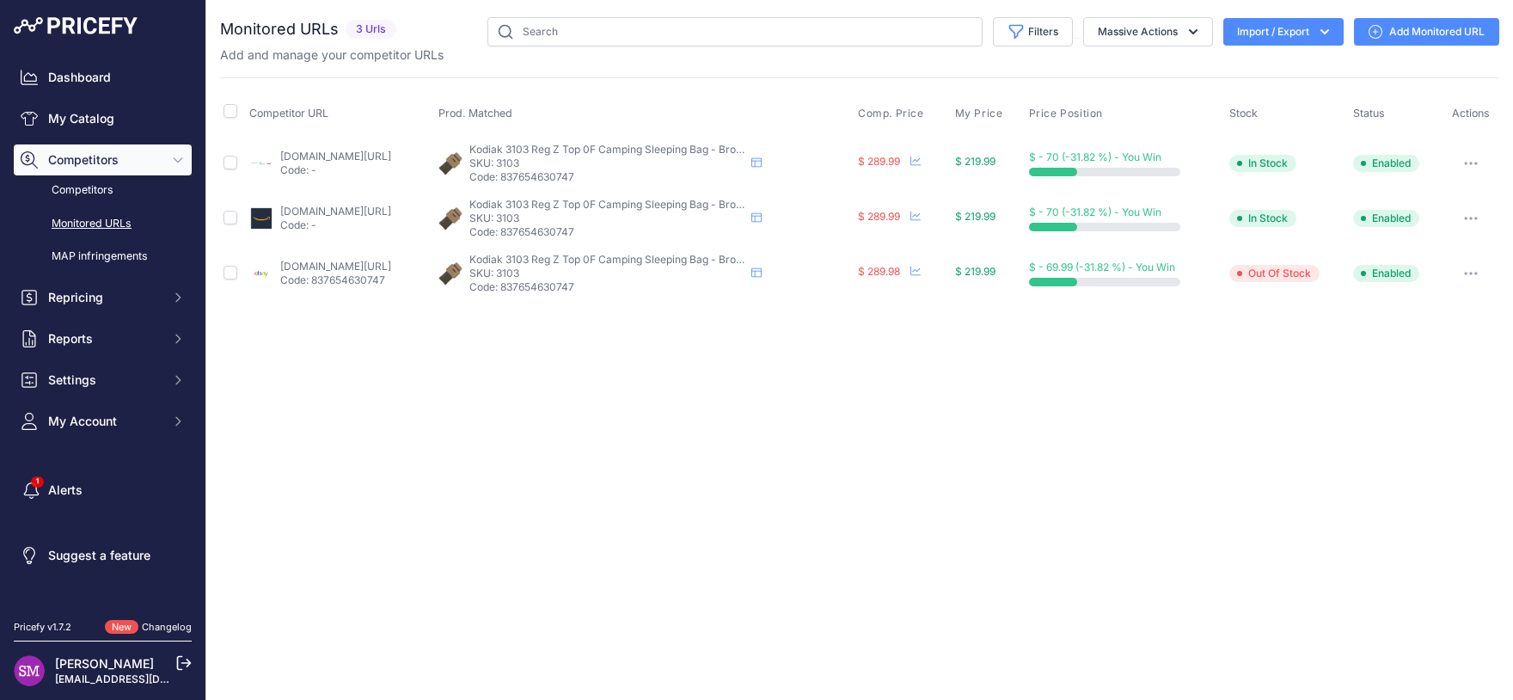 This screenshot has width=1513, height=700. What do you see at coordinates (76, 26) in the screenshot?
I see `img: Pricefy Logo` at bounding box center [76, 26].